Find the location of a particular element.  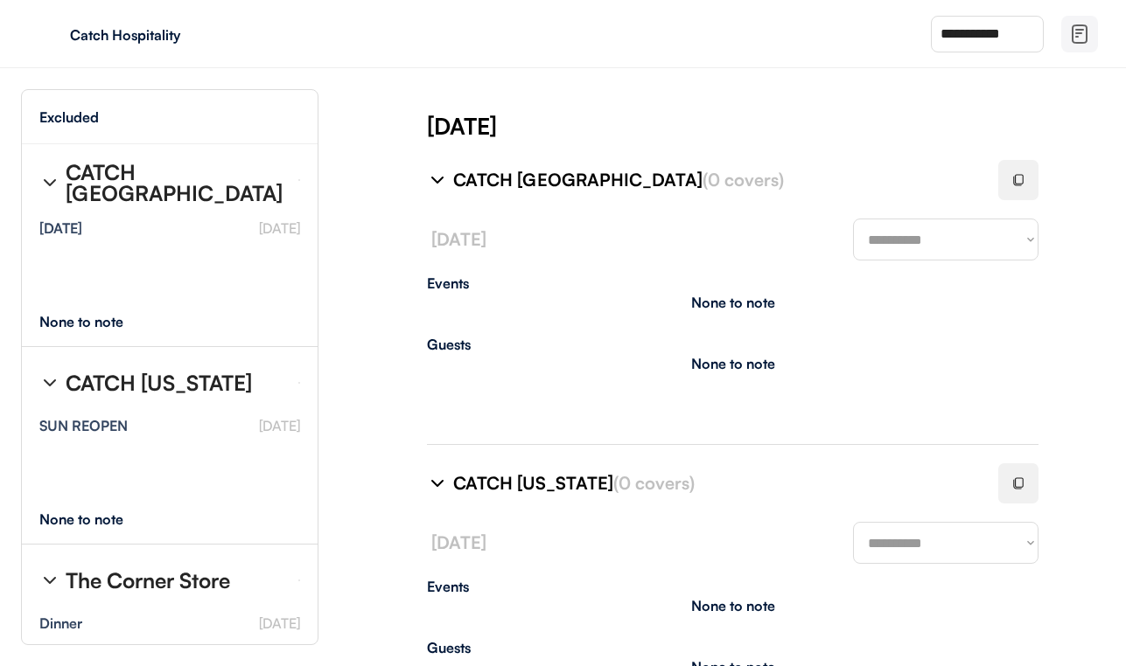

div: The Corner Store is located at coordinates (148, 581).